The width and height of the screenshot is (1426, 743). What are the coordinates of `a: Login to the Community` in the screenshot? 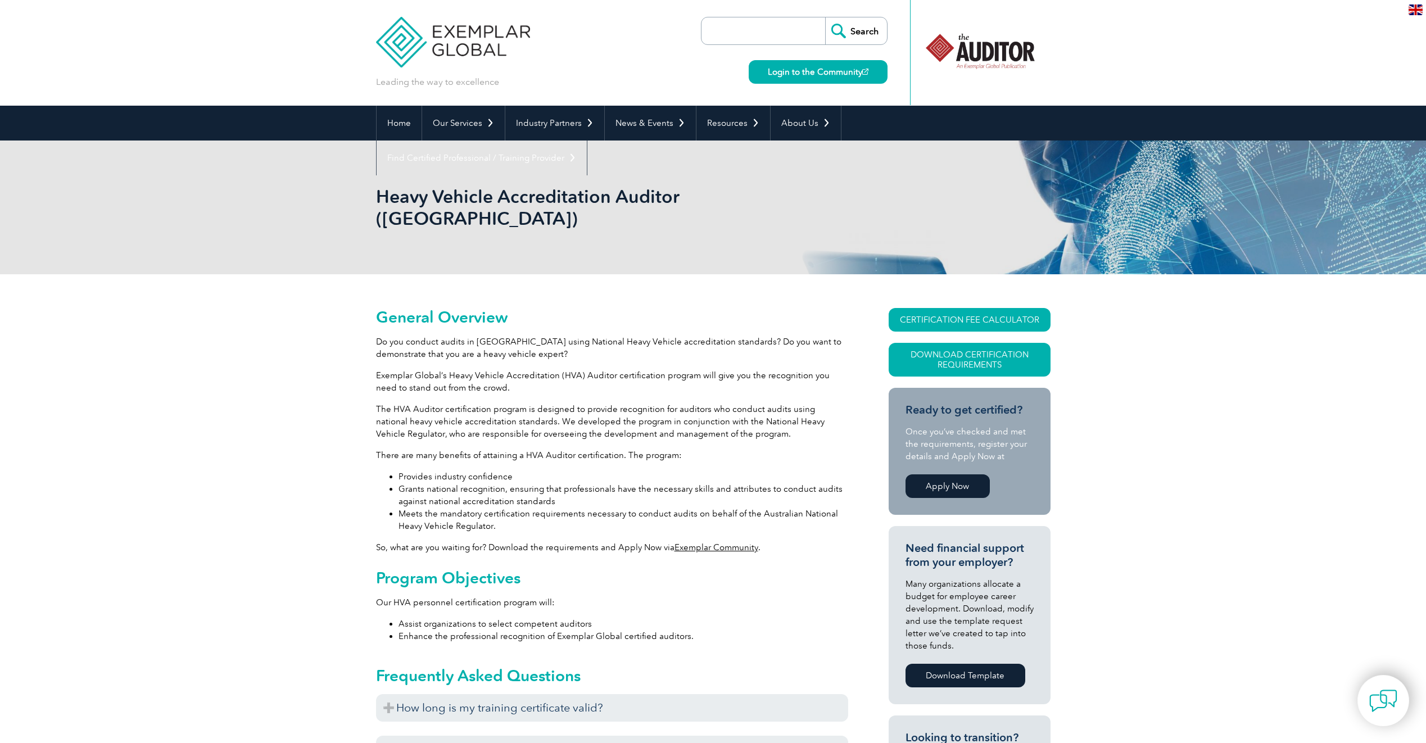 It's located at (818, 72).